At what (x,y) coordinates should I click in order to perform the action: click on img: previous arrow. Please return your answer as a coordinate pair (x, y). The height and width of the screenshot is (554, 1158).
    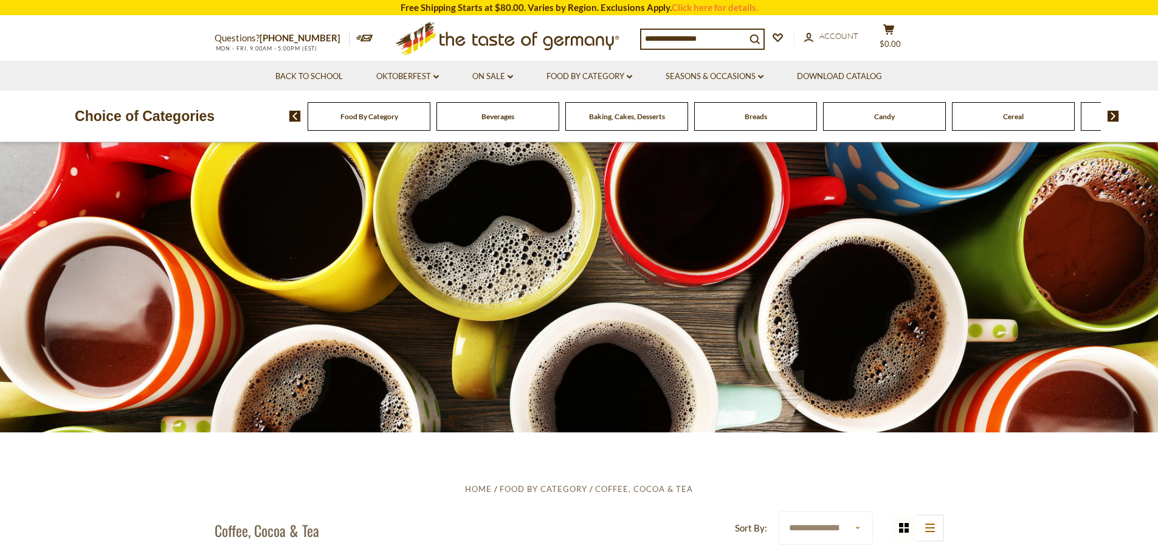
    Looking at the image, I should click on (295, 116).